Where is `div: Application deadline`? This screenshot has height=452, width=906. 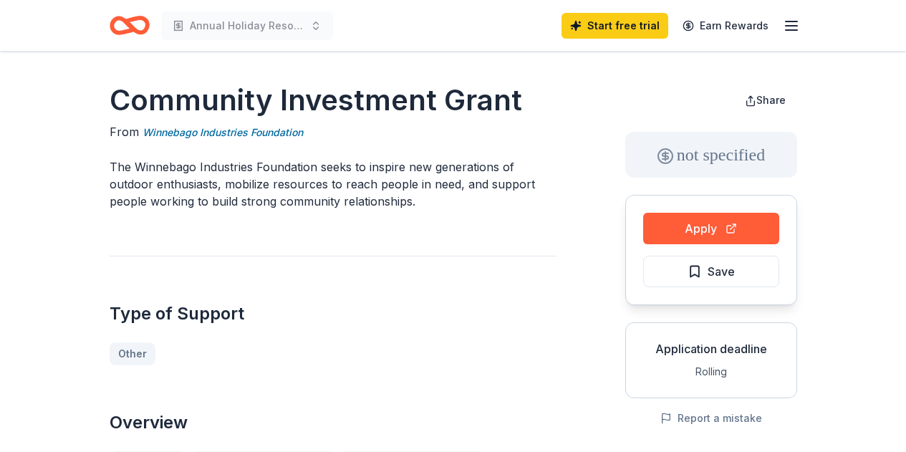
div: Application deadline is located at coordinates (711, 349).